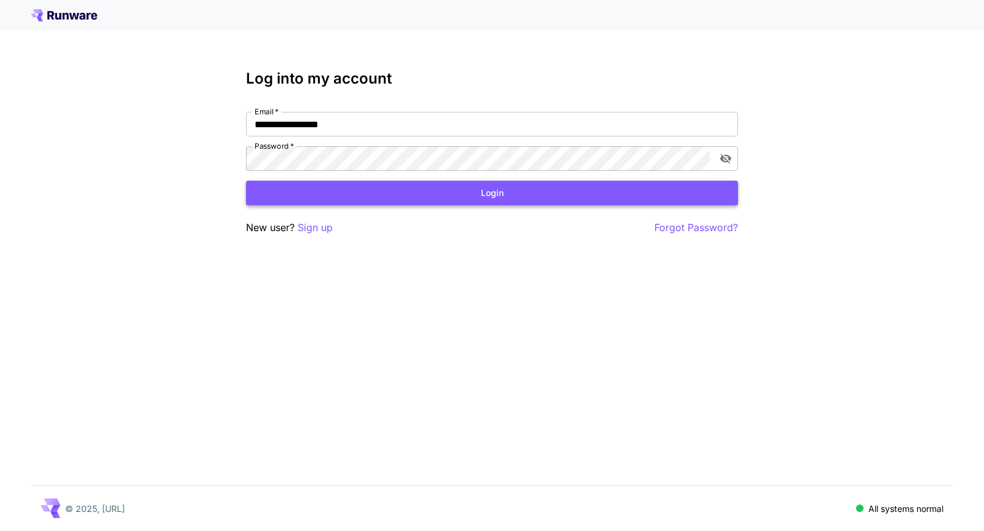 The height and width of the screenshot is (531, 984). I want to click on button: Sign up, so click(315, 227).